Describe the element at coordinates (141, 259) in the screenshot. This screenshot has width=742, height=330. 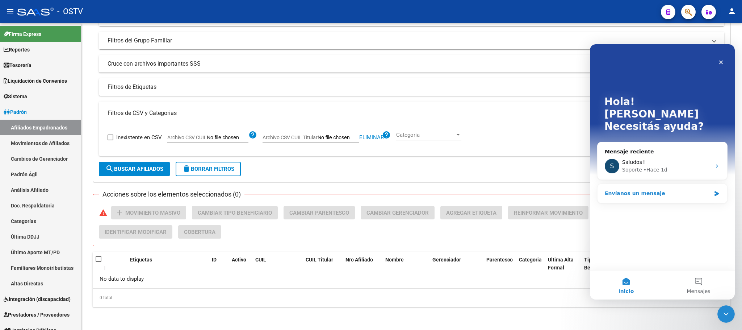
I see `span: Etiquetas` at that location.